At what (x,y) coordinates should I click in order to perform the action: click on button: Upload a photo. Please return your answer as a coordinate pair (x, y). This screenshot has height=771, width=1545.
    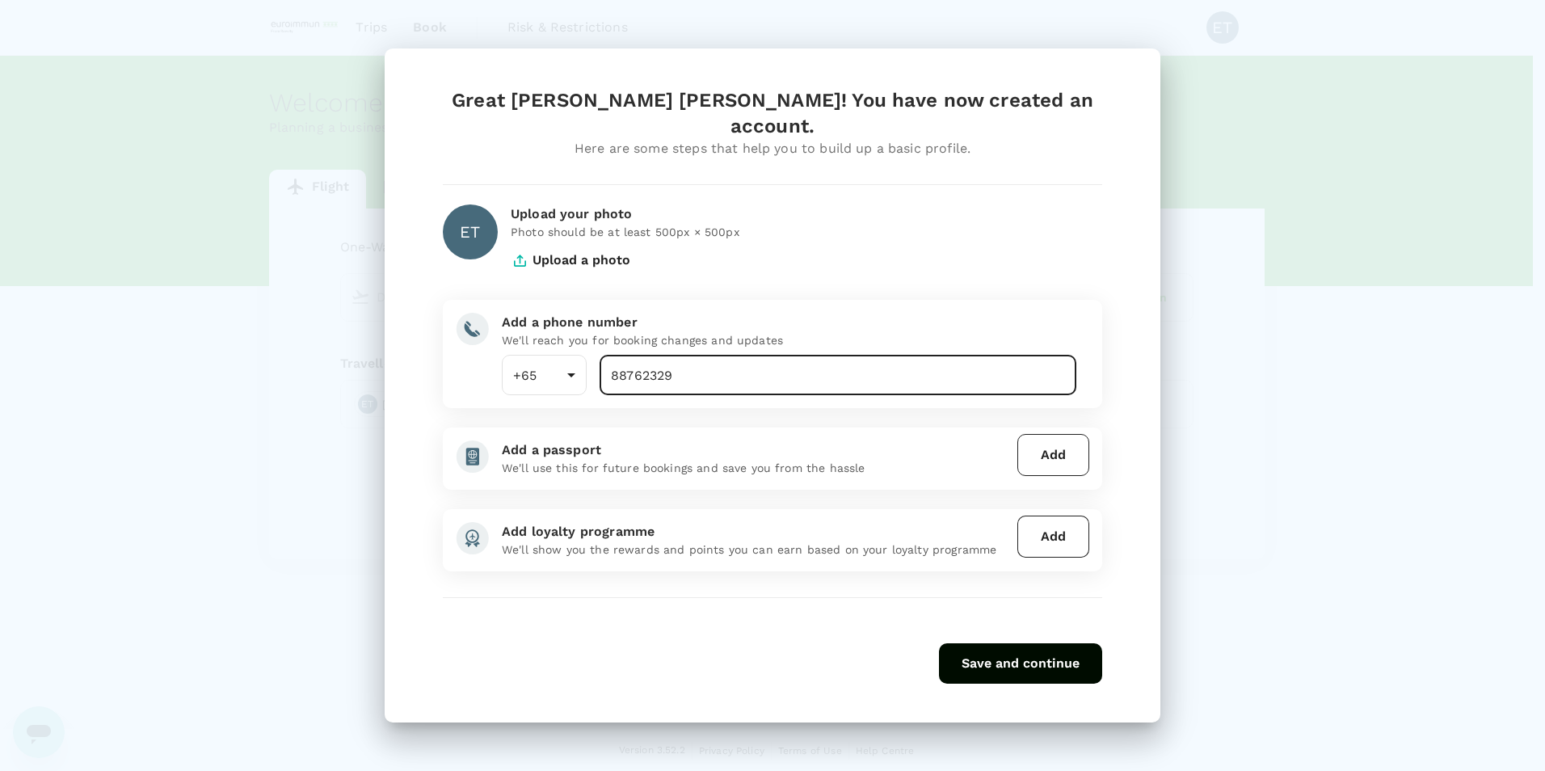
    Looking at the image, I should click on (571, 260).